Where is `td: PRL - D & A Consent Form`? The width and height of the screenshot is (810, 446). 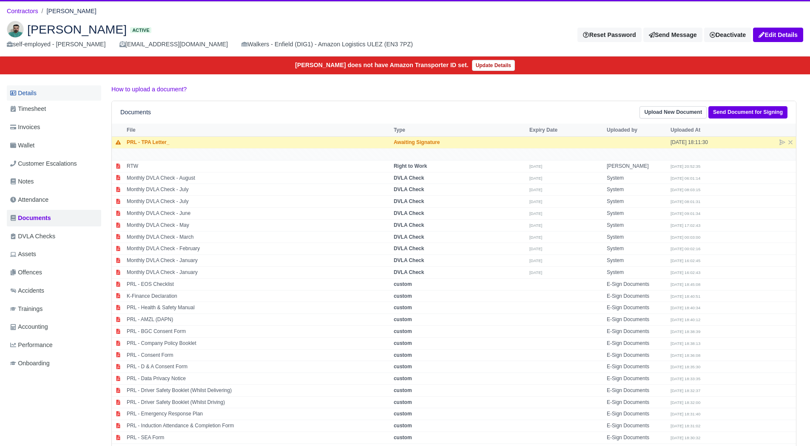
td: PRL - D & A Consent Form is located at coordinates (258, 367).